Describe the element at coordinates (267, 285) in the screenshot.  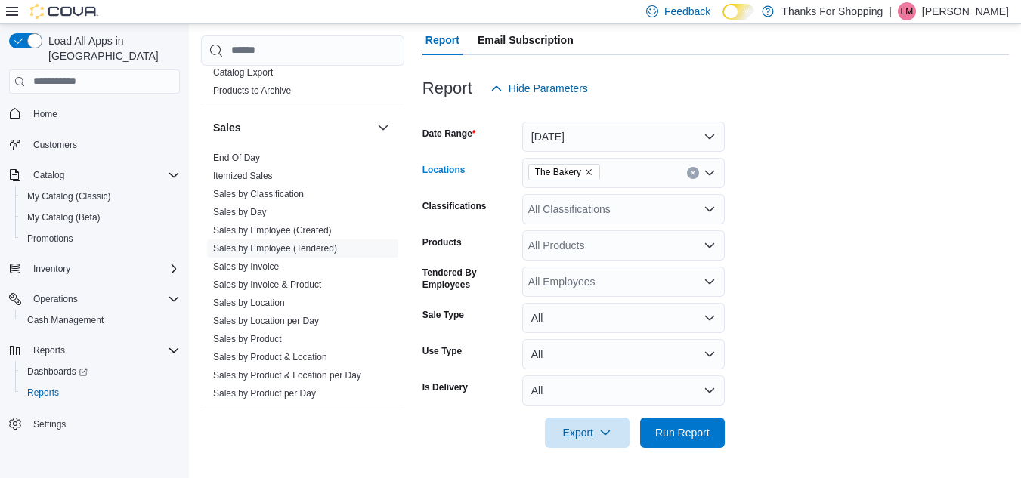
I see `span: Sales by Invoice & Product` at that location.